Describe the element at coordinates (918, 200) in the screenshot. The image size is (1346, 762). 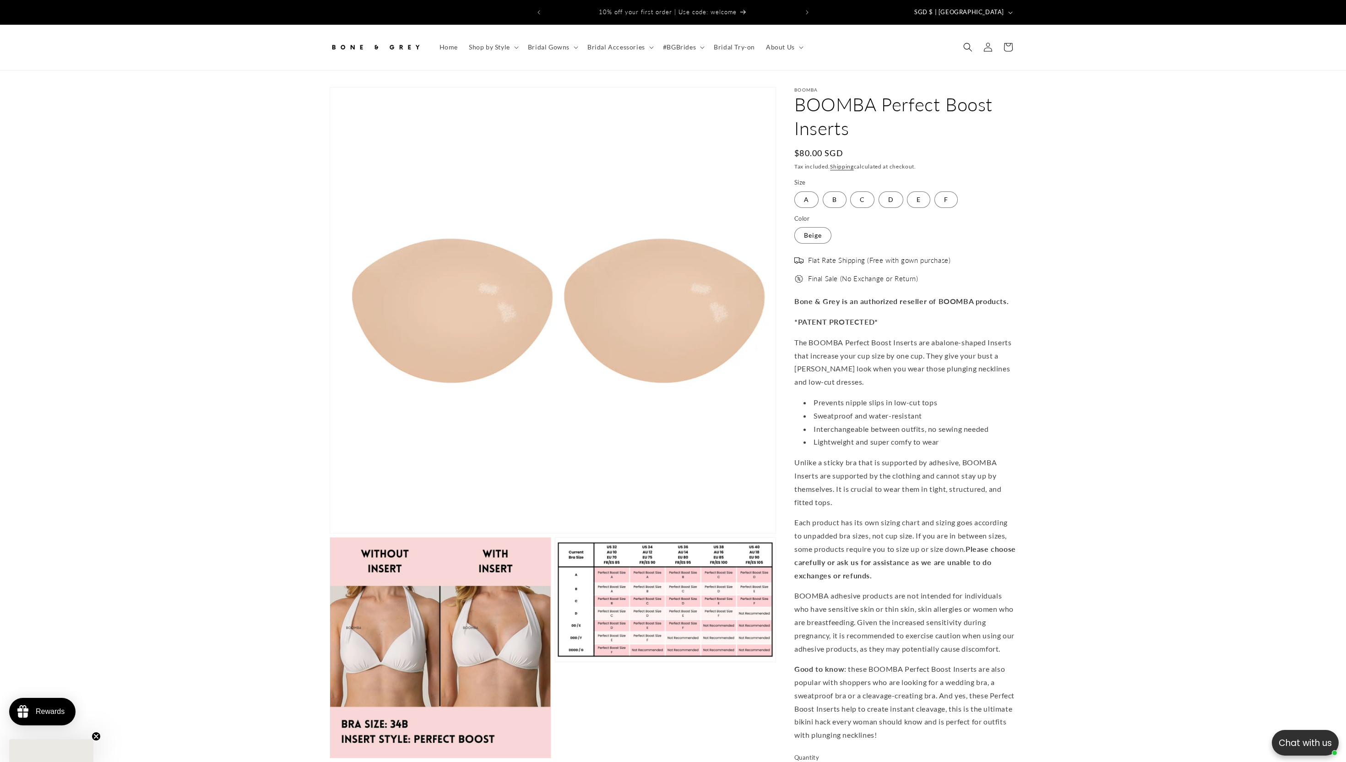
I see `label: E` at that location.